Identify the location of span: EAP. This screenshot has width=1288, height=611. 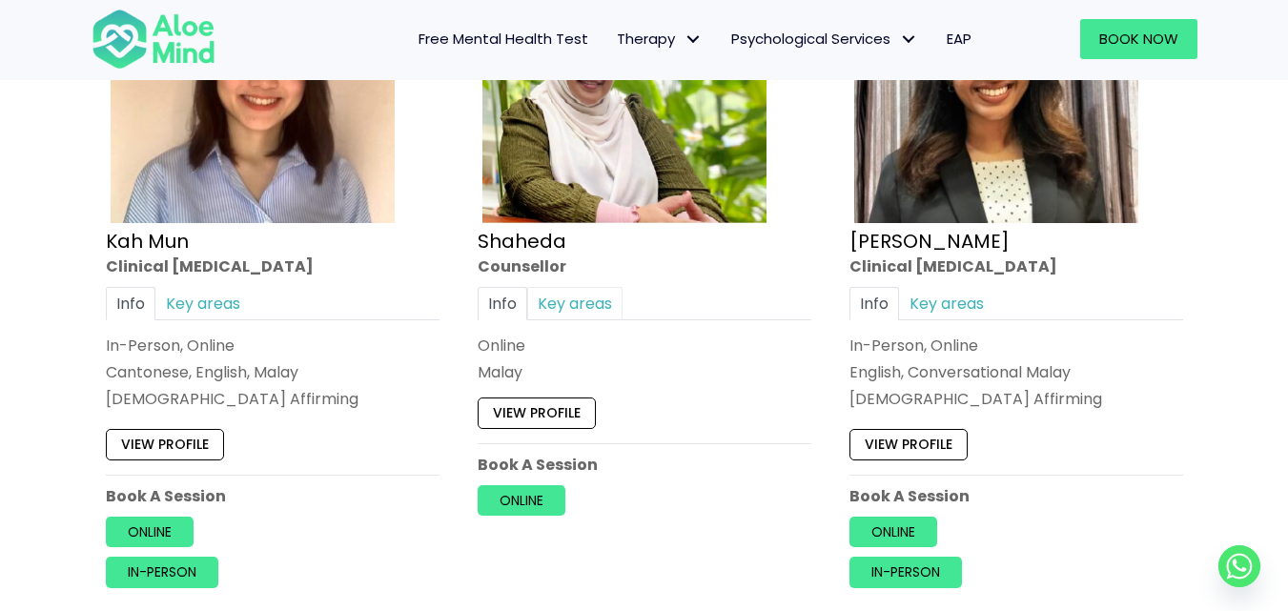
(959, 38).